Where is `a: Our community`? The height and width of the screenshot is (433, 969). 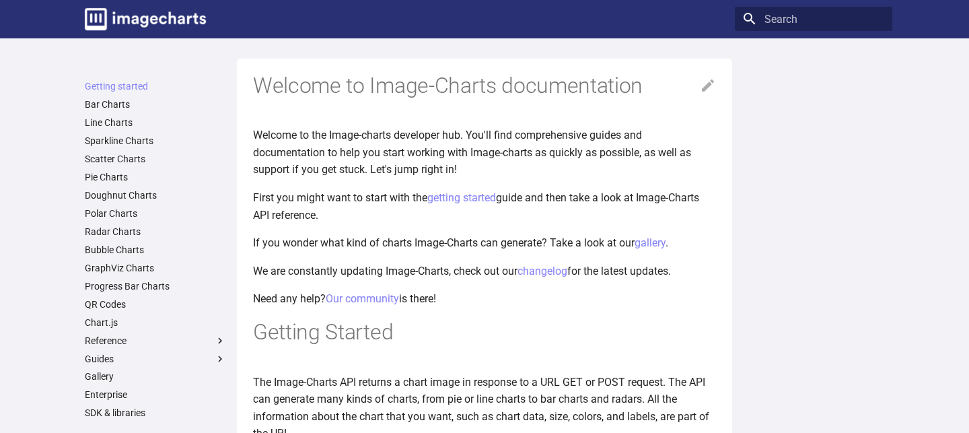 a: Our community is located at coordinates (362, 298).